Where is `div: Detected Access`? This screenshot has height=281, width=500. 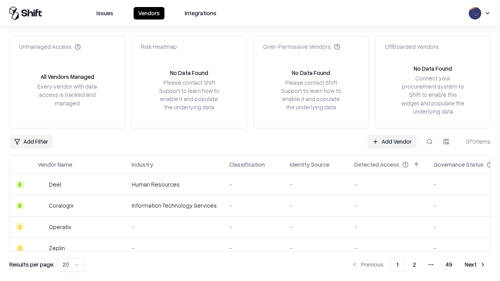
div: Detected Access is located at coordinates (376, 164).